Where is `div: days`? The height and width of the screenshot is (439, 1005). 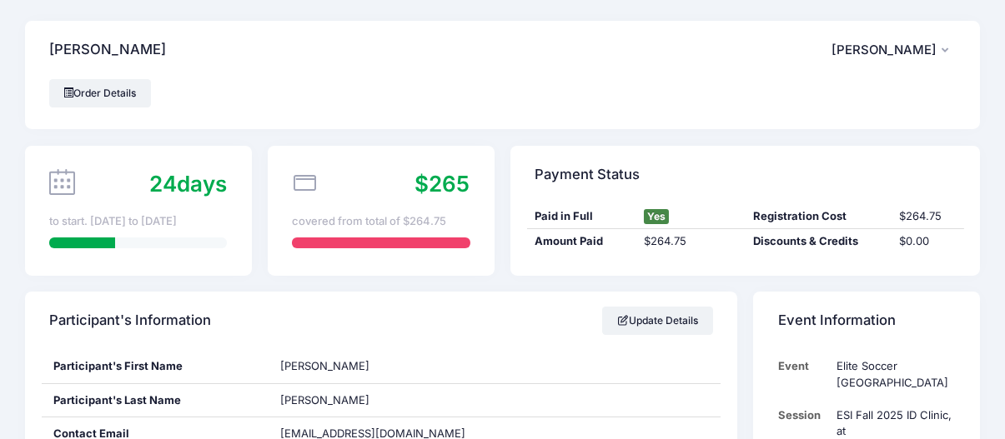 div: days is located at coordinates (188, 183).